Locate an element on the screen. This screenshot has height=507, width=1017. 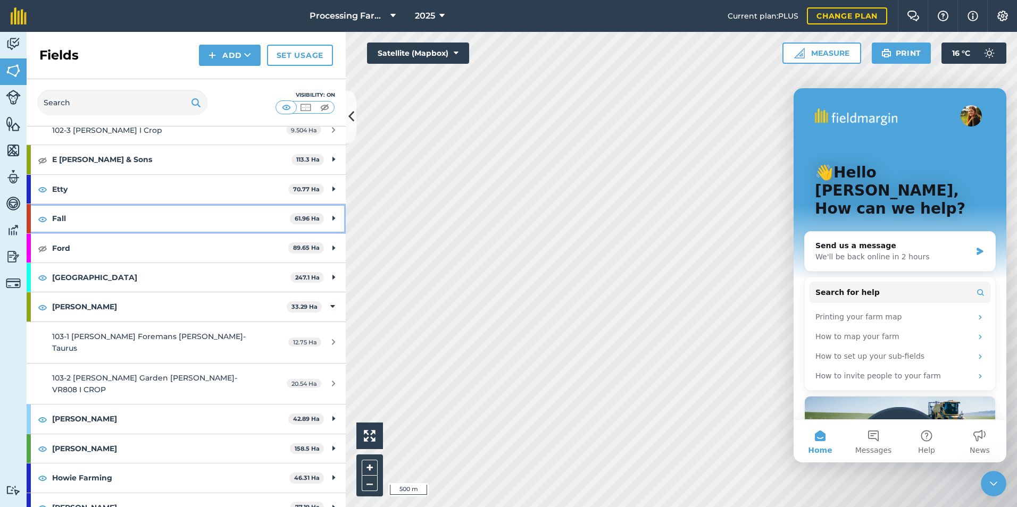
img: svg+xml;base64,PHN2ZyB4bWxucz0iaHR0cDovL3d3dy53My5vcmcvMjAwMC9zdmciIHdpZHRoPSIxNyIgaGVpZ2h0PSIxNy... is located at coordinates (973, 16).